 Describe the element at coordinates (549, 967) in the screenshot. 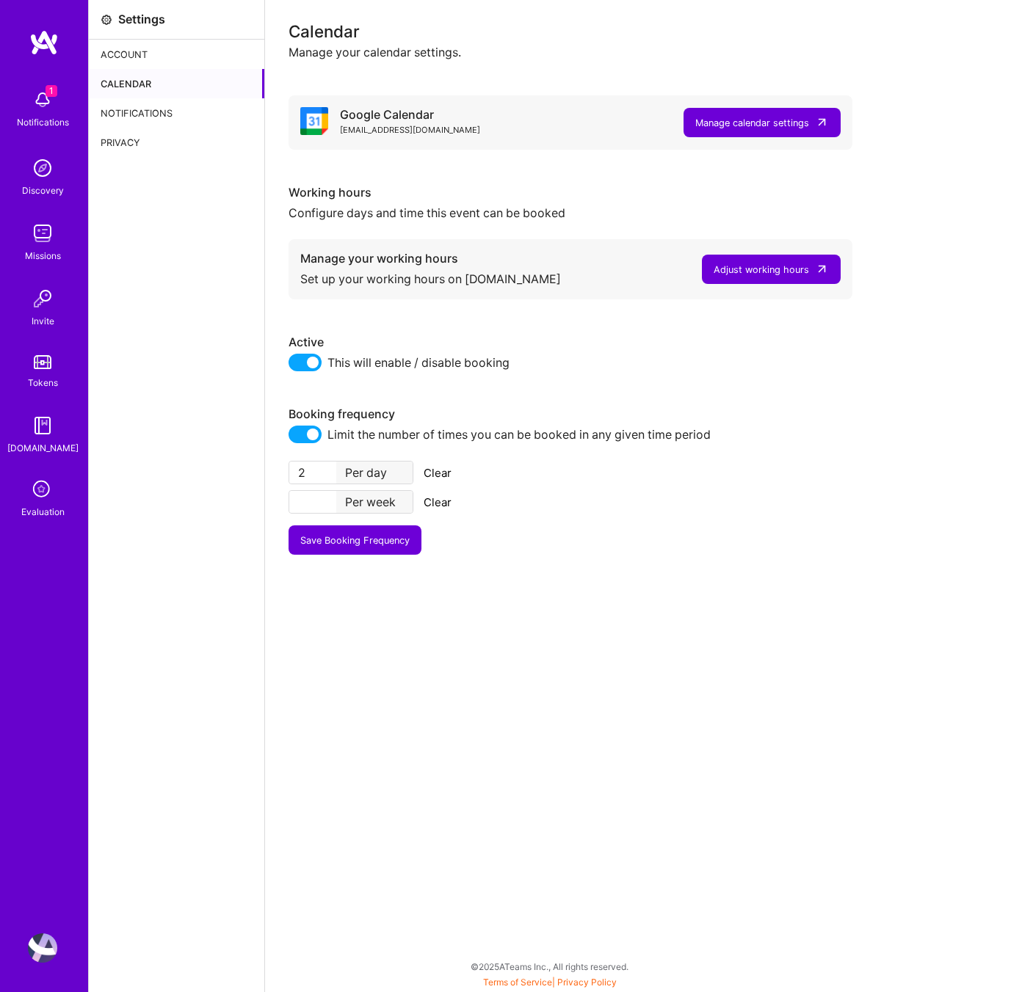

I see `div: © 2025 ATeams Inc., All rights reserved.` at that location.